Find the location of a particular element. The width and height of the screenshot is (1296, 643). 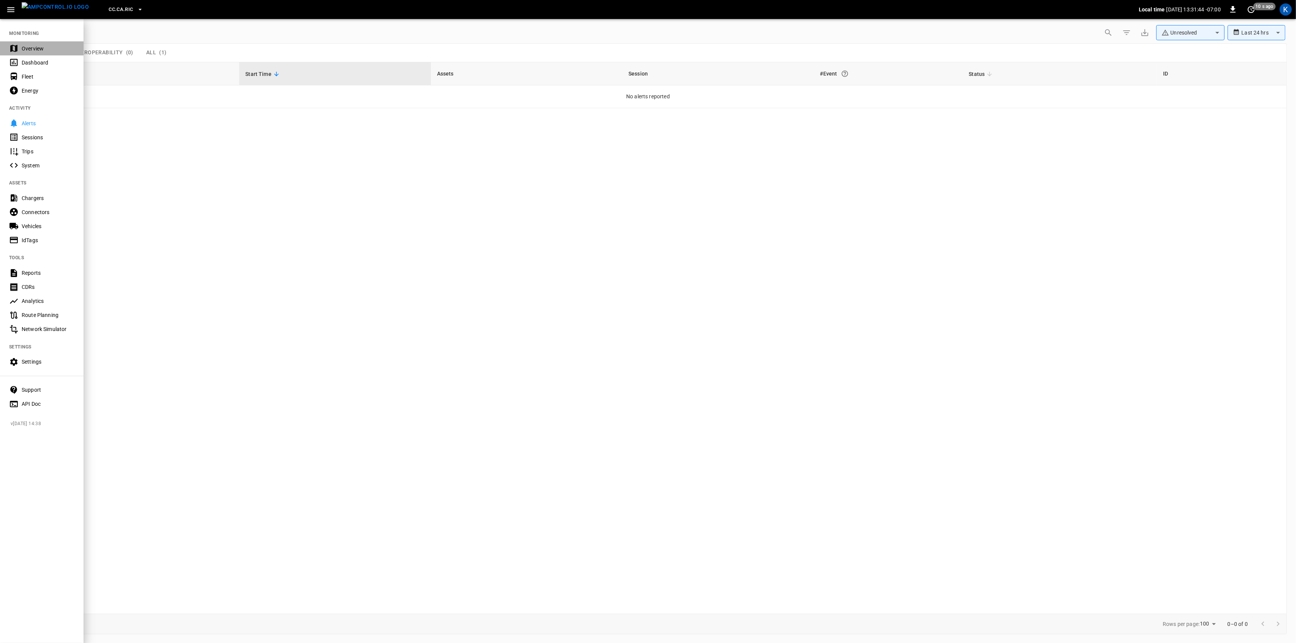

div: Vehicles is located at coordinates (48, 226).